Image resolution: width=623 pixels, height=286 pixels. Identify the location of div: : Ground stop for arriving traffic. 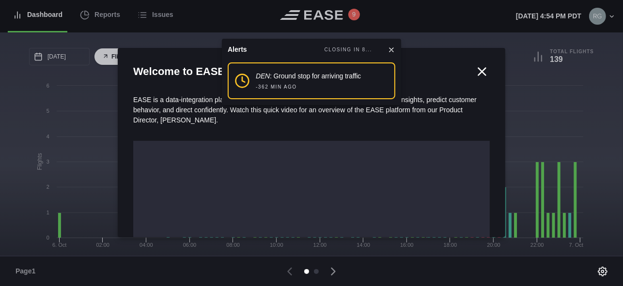
(308, 76).